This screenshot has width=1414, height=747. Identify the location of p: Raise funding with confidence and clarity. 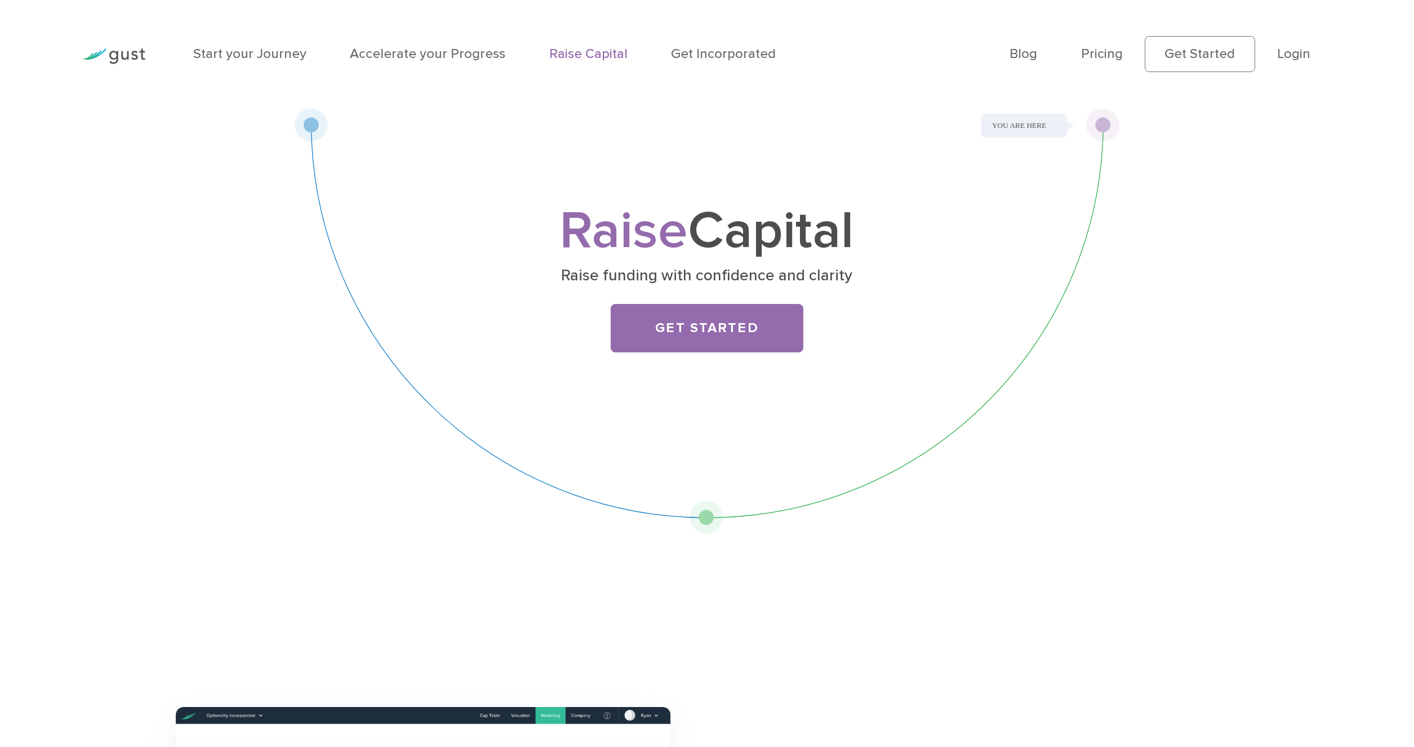
(707, 275).